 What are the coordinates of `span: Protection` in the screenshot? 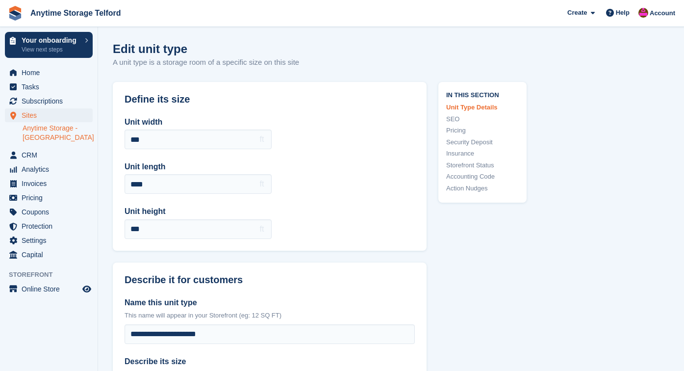 It's located at (51, 226).